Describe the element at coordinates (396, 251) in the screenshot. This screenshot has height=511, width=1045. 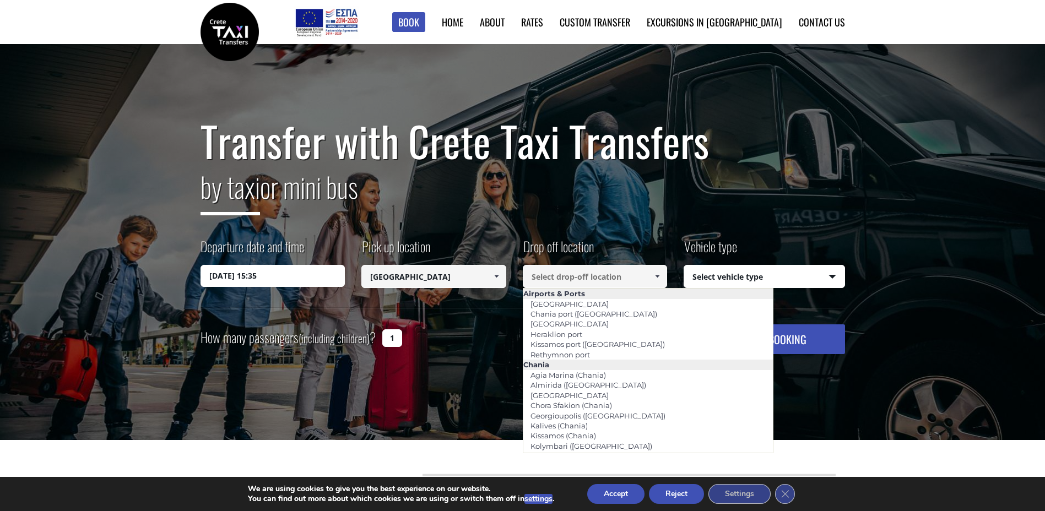
I see `label: Pick up location` at that location.